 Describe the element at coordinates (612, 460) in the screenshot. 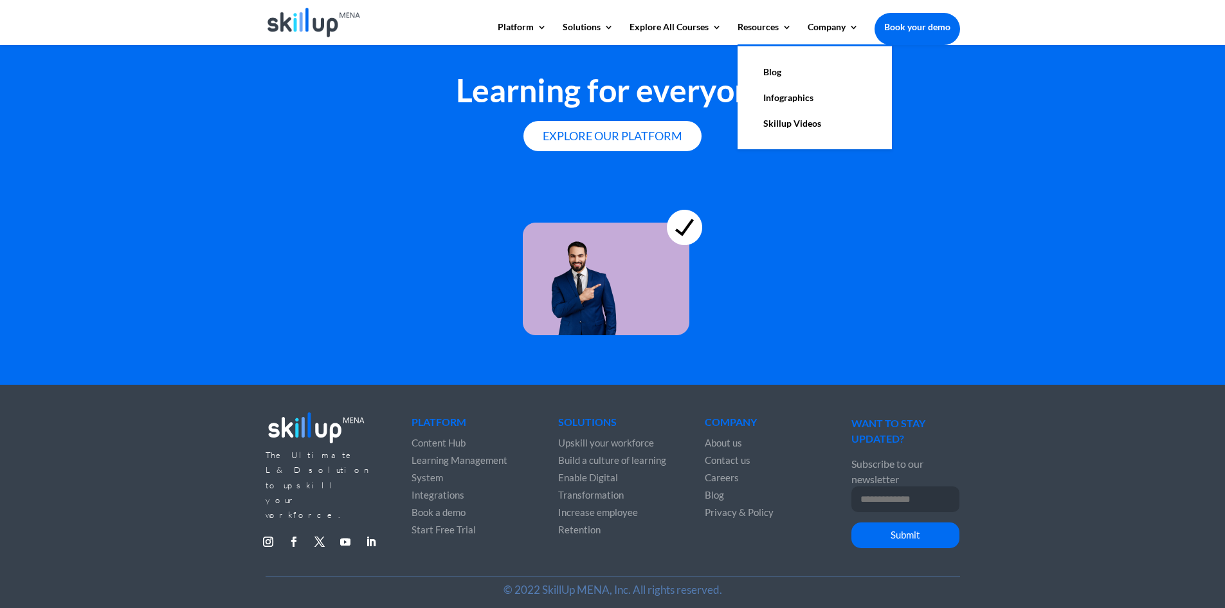

I see `span: Build a culture of learning` at that location.